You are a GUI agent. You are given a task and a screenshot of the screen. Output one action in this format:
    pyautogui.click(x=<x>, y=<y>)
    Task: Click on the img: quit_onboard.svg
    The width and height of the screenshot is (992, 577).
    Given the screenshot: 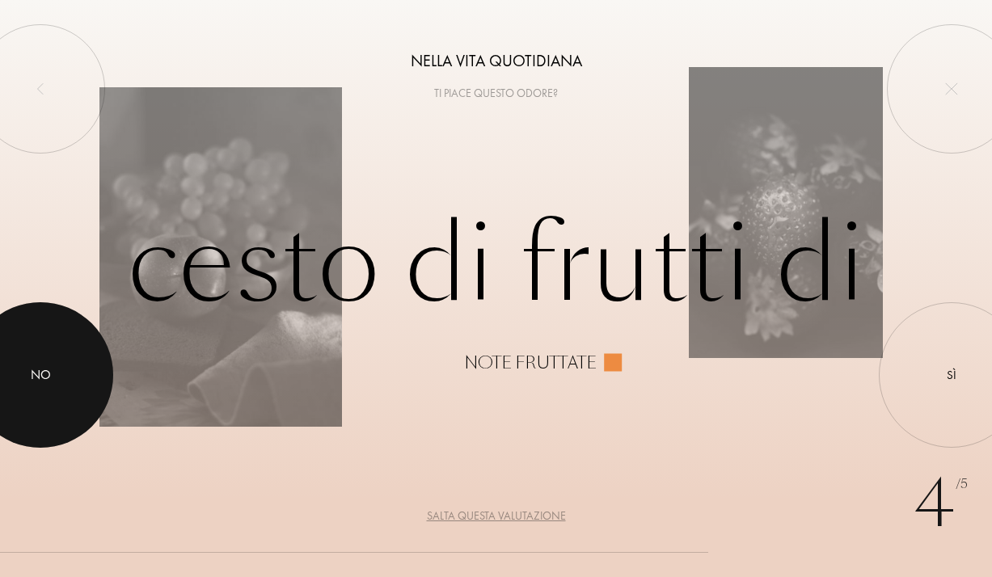 What is the action you would take?
    pyautogui.click(x=951, y=89)
    